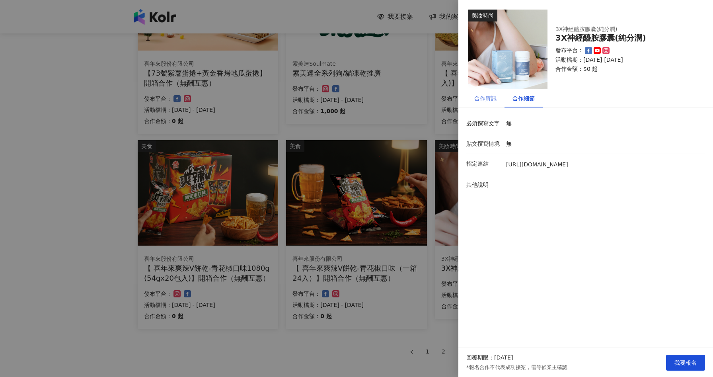 The image size is (713, 377). Describe the element at coordinates (484, 164) in the screenshot. I see `p: 指定連結` at that location.